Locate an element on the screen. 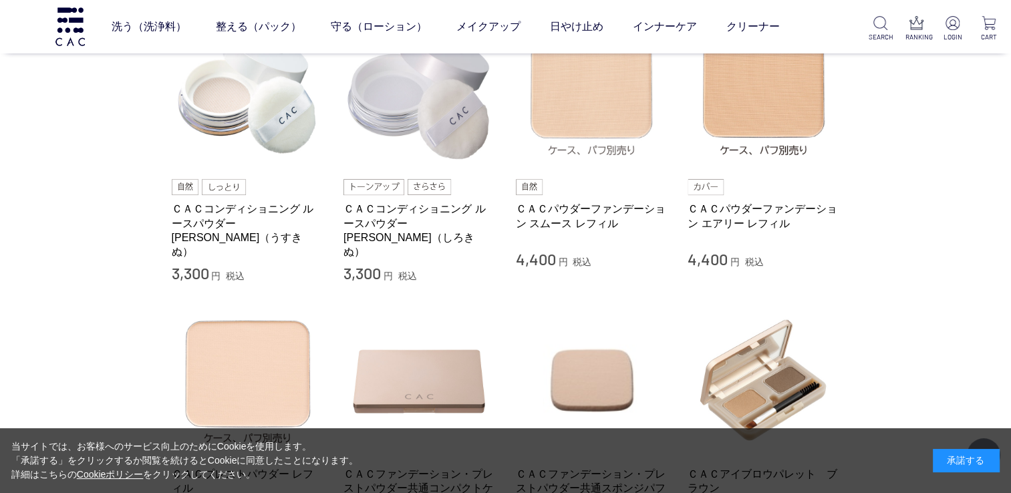 This screenshot has width=1011, height=493. a: メイクアップ is located at coordinates (488, 27).